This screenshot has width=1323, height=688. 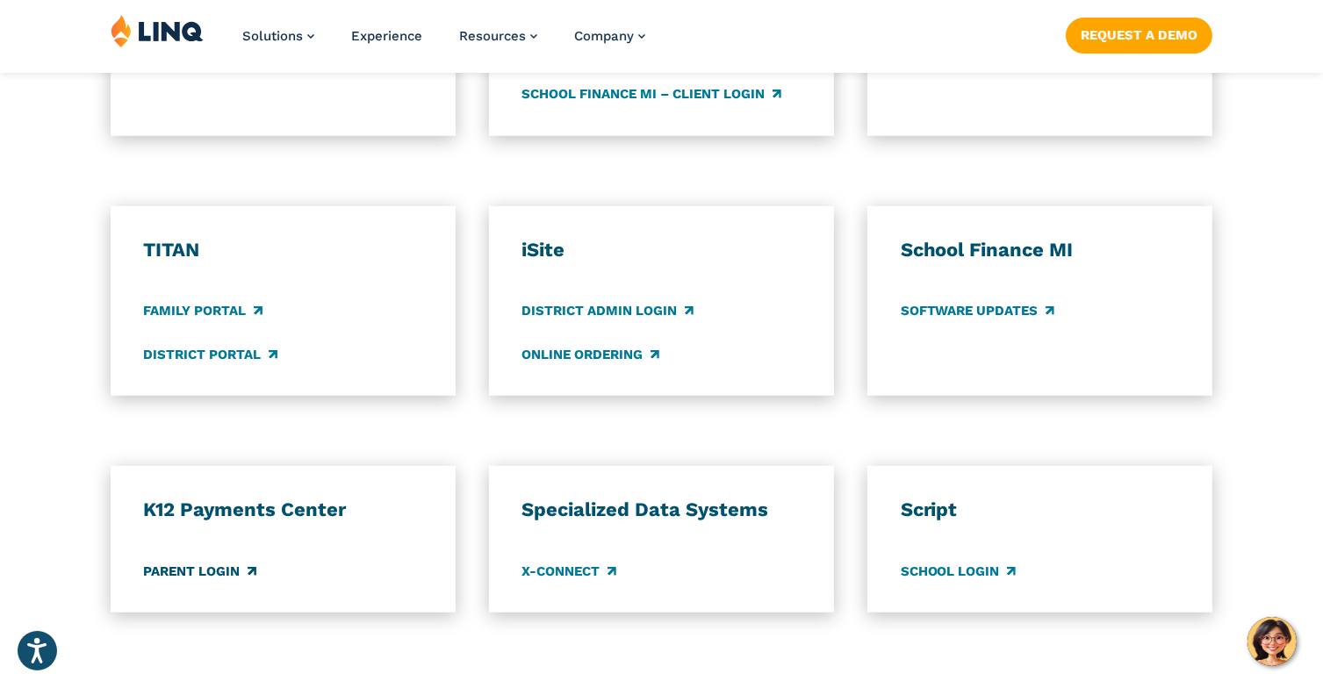 What do you see at coordinates (386, 36) in the screenshot?
I see `a: Experience` at bounding box center [386, 36].